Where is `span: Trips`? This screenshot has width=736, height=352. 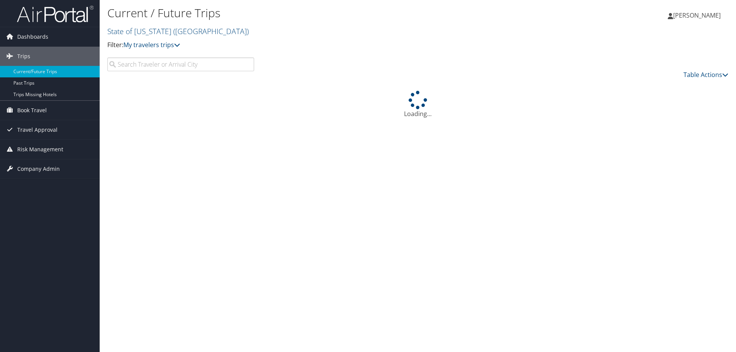
span: Trips is located at coordinates (24, 56).